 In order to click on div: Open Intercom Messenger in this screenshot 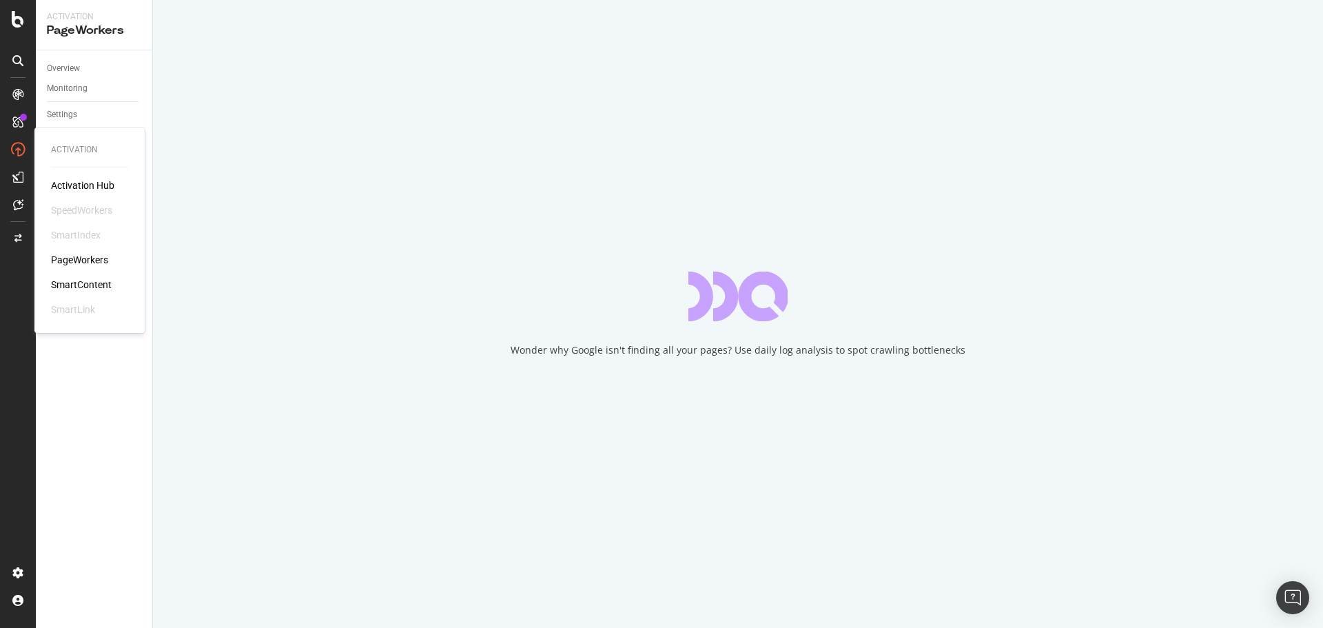, I will do `click(1292, 597)`.